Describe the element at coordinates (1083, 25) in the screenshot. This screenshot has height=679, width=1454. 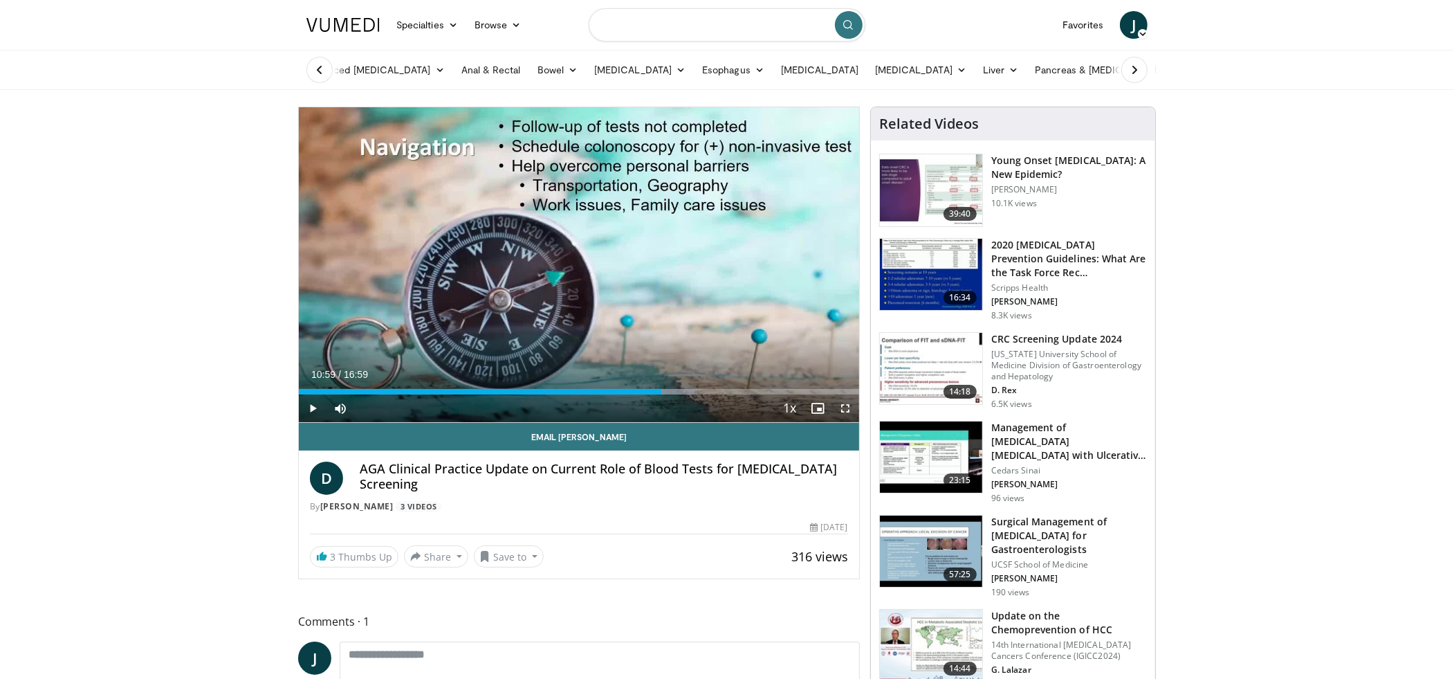
I see `a: Favorites` at that location.